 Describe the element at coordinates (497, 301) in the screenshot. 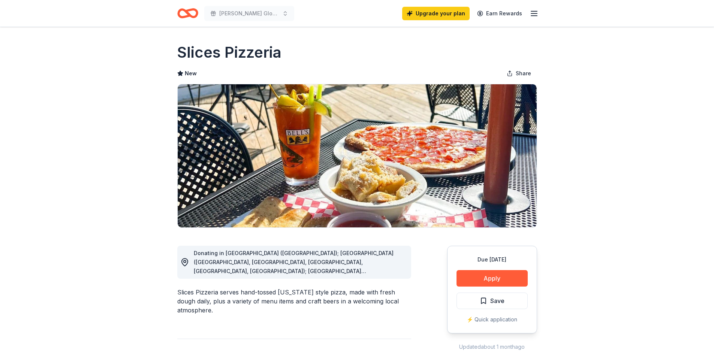

I see `span: Save` at that location.